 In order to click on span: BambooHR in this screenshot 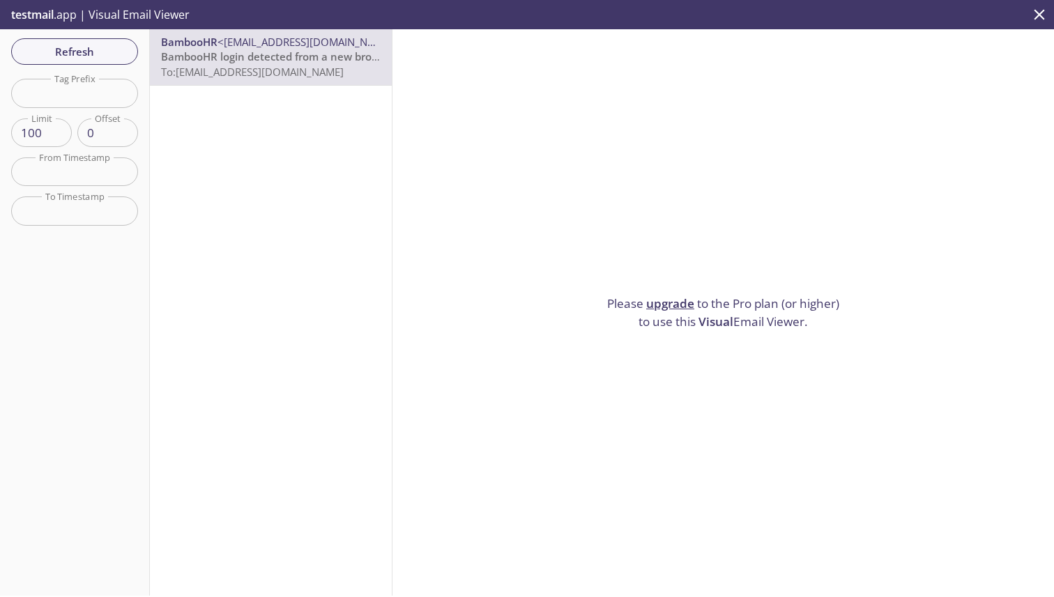, I will do `click(189, 42)`.